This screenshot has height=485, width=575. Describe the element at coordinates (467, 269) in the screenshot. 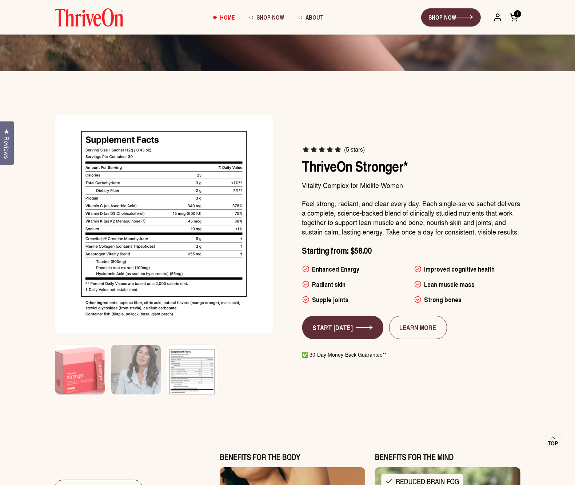

I see `li: Improved cognitive health` at that location.